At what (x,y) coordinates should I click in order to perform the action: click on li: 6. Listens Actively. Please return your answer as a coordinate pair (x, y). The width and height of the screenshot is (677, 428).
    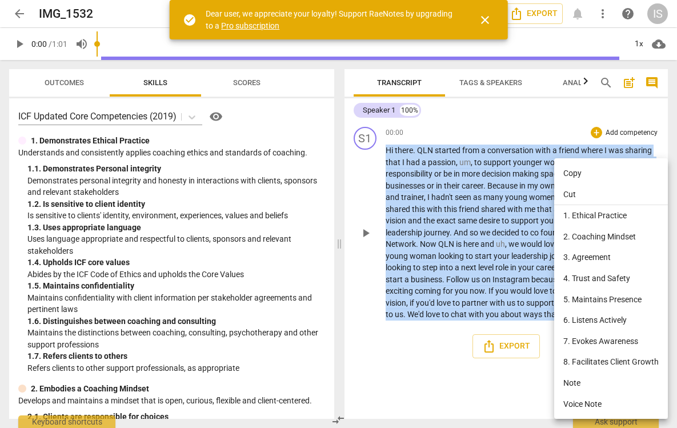
    Looking at the image, I should click on (611, 320).